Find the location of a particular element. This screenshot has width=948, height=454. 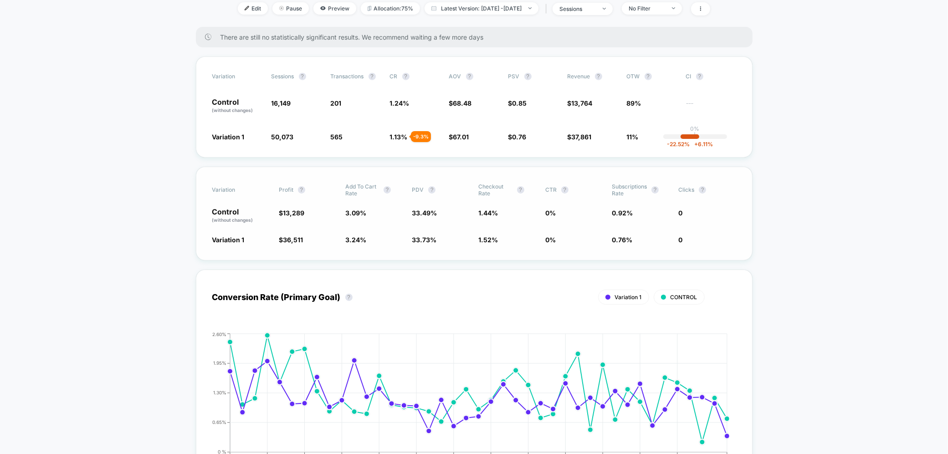

span: 0.92 % is located at coordinates (623, 213).